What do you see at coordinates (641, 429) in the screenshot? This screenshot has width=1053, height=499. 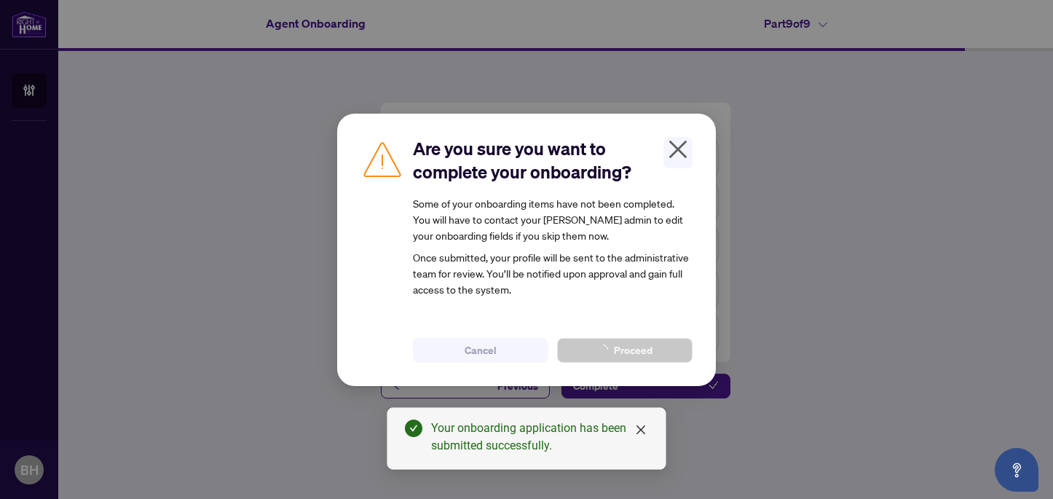 I see `a: Close` at bounding box center [641, 429].